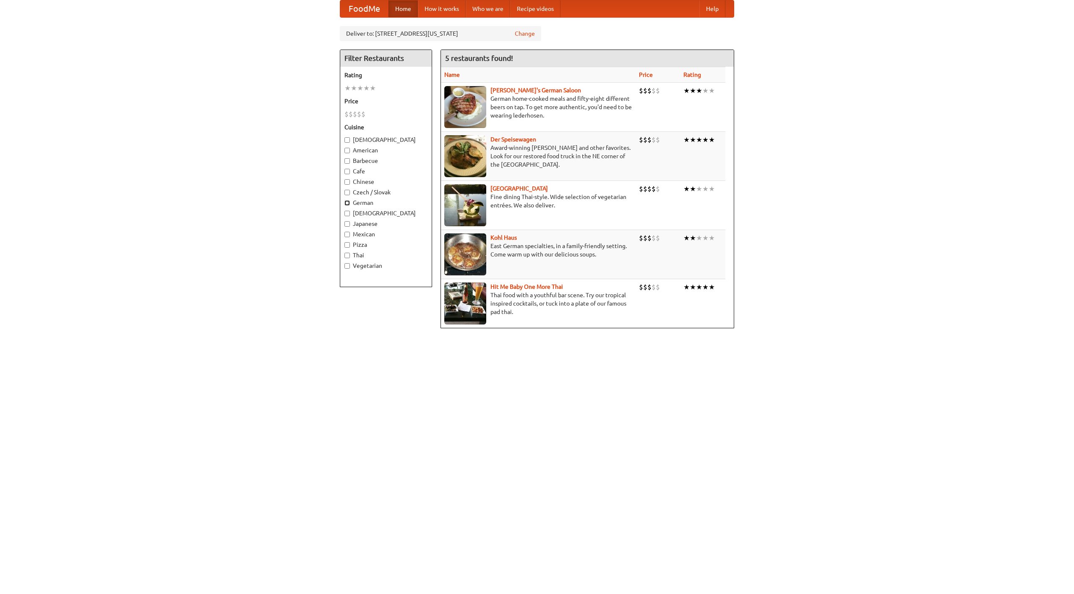  I want to click on label: Barbecue, so click(386, 161).